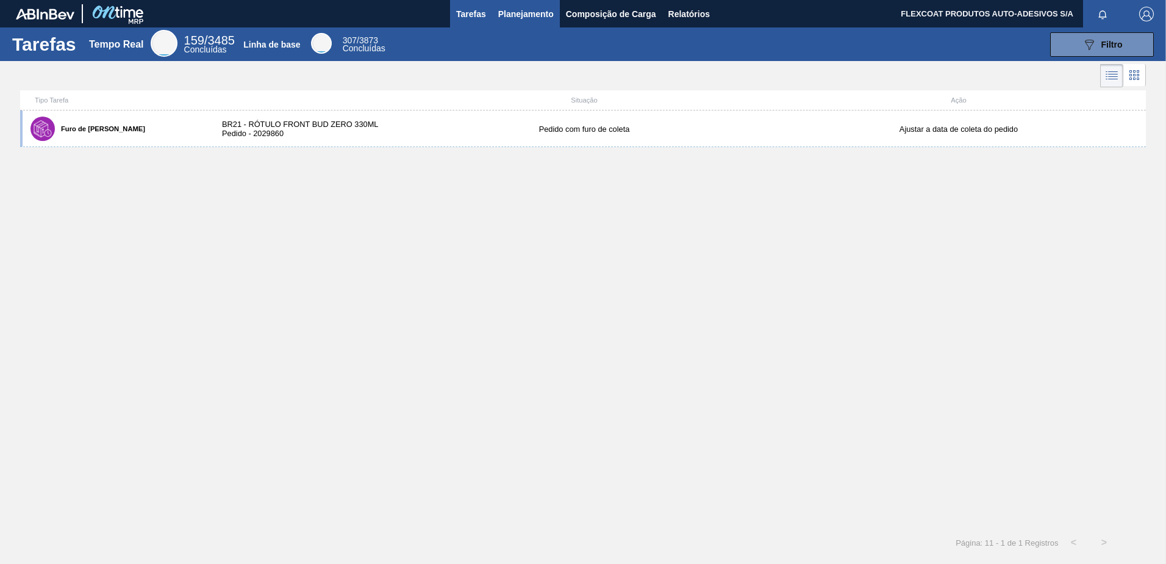 The width and height of the screenshot is (1166, 564). I want to click on img: TNhmsLtSVTkK8tSr43FrP2fwEKptu5GPRR3wAAAABJRU5ErkJggg==, so click(45, 14).